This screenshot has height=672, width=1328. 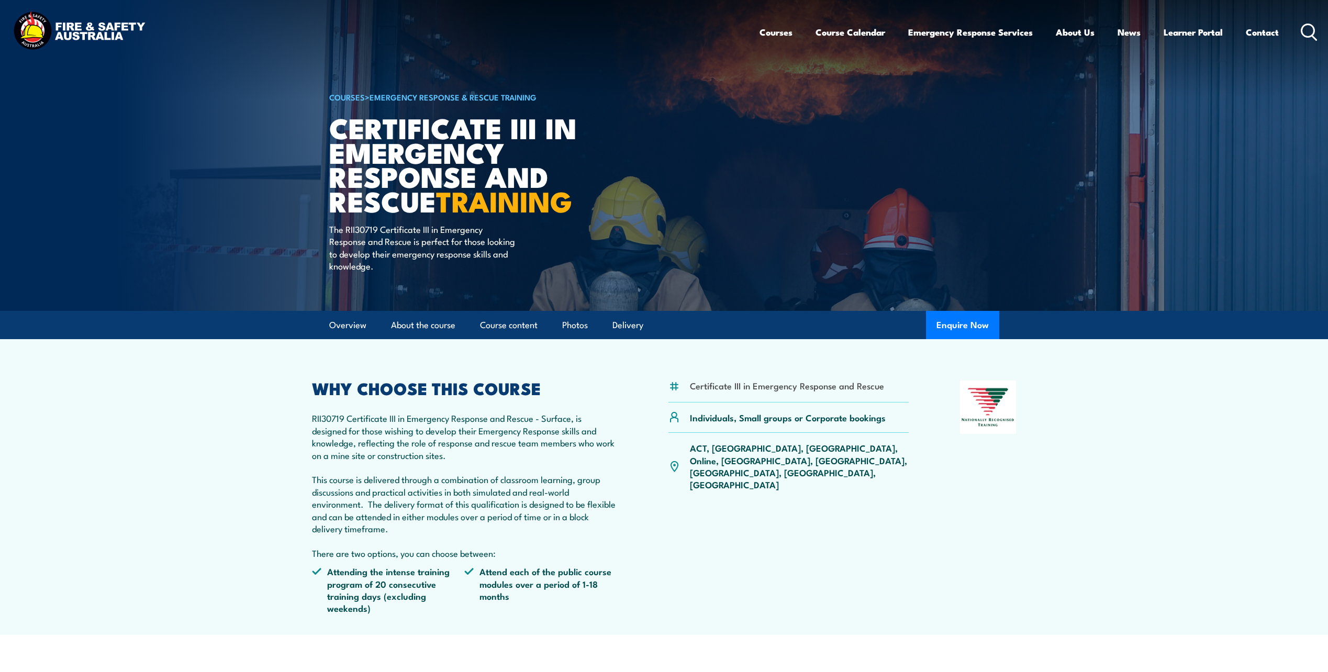 What do you see at coordinates (425, 248) in the screenshot?
I see `p: The RII30719 Certificate III in Emergency Response and Rescue is perfect for those looking to dev...` at bounding box center [425, 248].